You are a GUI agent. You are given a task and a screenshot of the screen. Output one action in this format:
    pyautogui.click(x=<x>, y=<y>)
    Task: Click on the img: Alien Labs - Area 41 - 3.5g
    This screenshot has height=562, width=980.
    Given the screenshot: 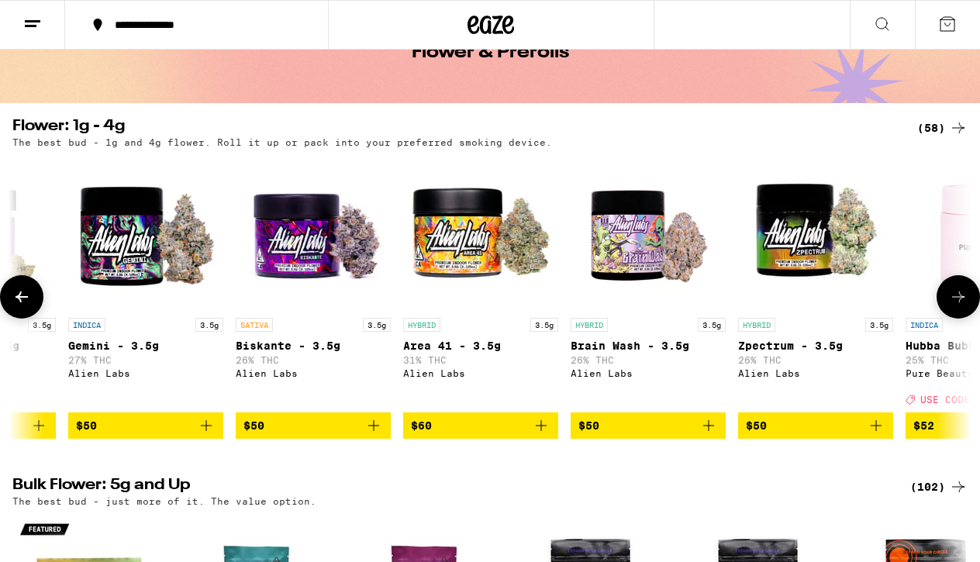 What is the action you would take?
    pyautogui.click(x=481, y=233)
    